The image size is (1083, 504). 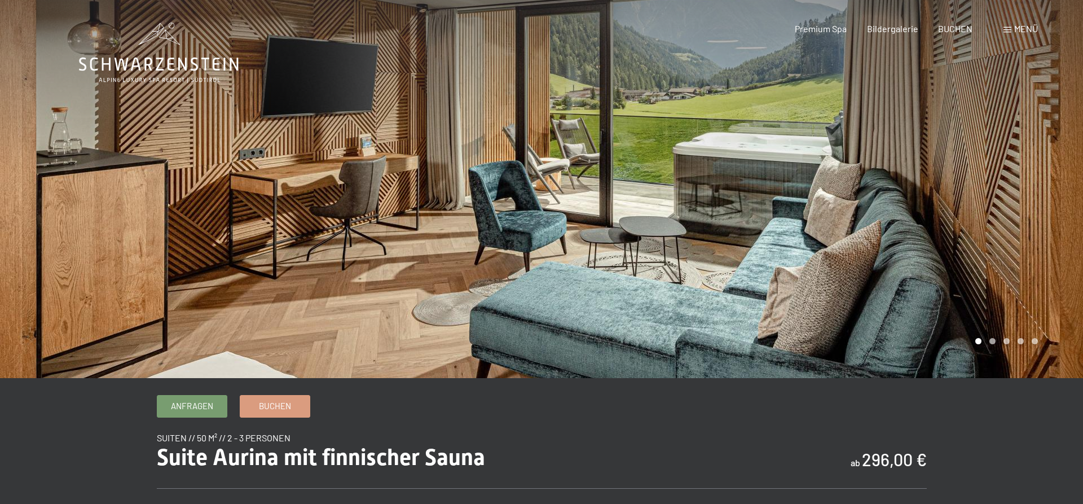 What do you see at coordinates (892, 28) in the screenshot?
I see `span: Bildergalerie` at bounding box center [892, 28].